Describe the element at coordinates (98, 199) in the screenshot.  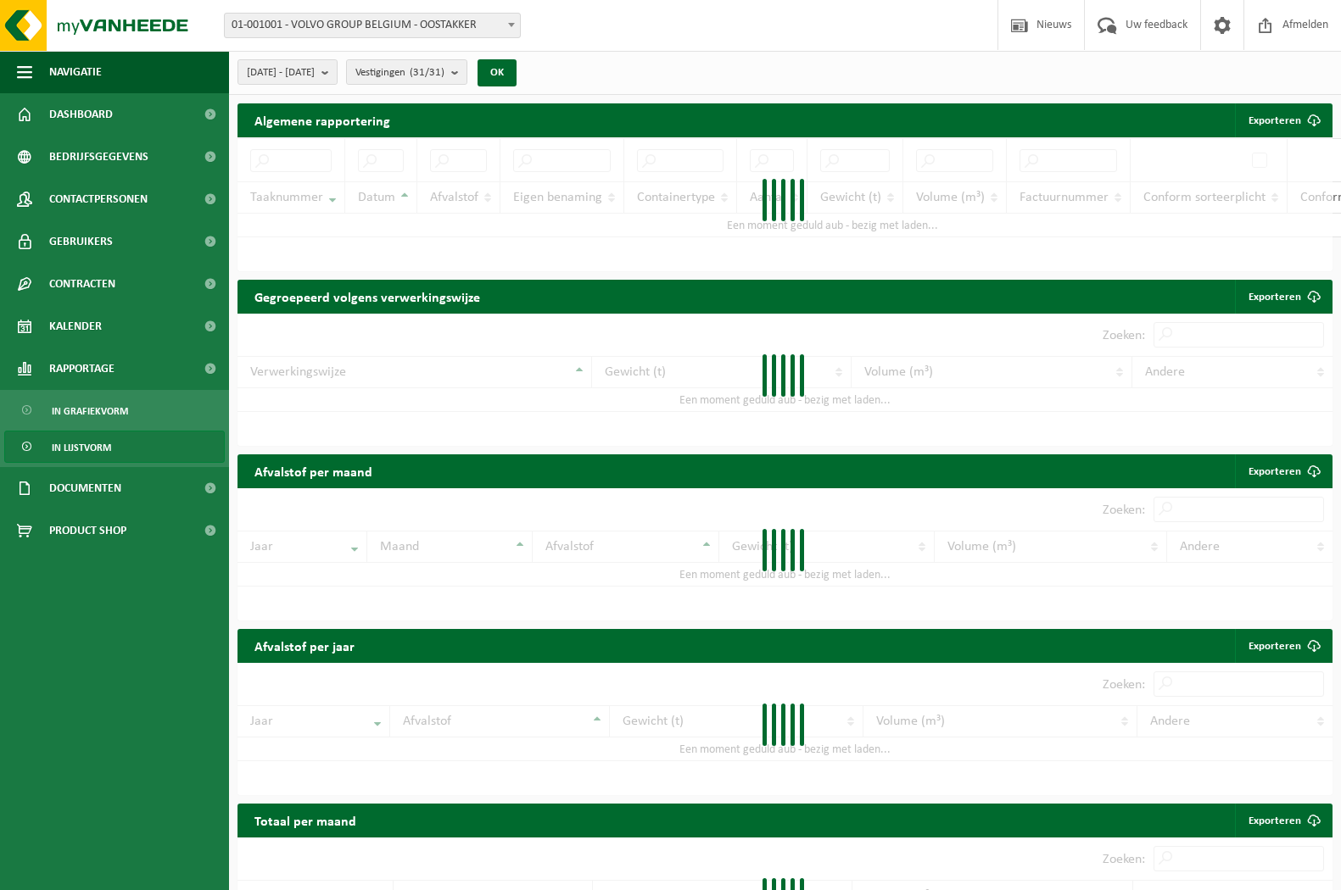
I see `span: Contactpersonen` at that location.